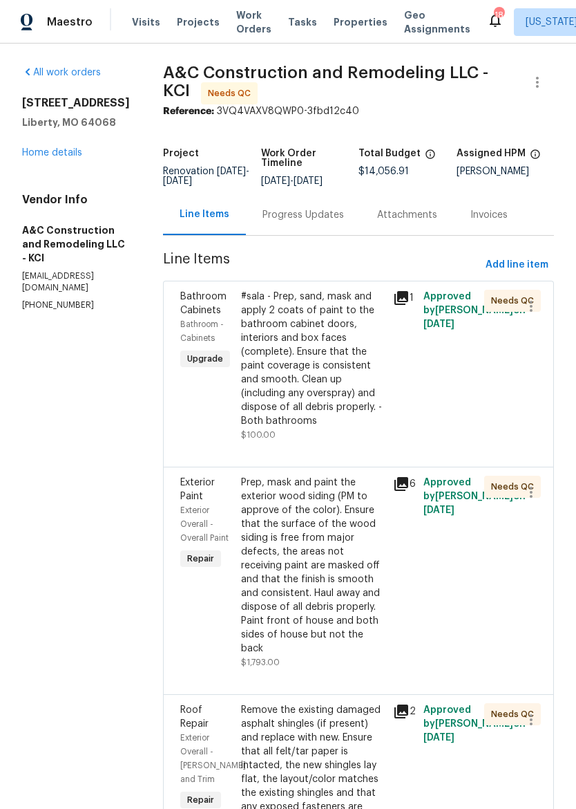  I want to click on span: Exterior Overall - Overall Paint, so click(205, 524).